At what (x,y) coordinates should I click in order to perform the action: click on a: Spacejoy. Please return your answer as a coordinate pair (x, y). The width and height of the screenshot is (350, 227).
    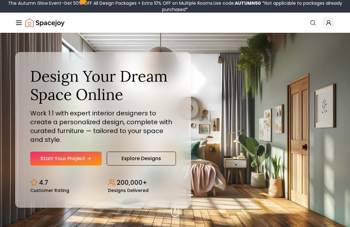
    Looking at the image, I should click on (45, 23).